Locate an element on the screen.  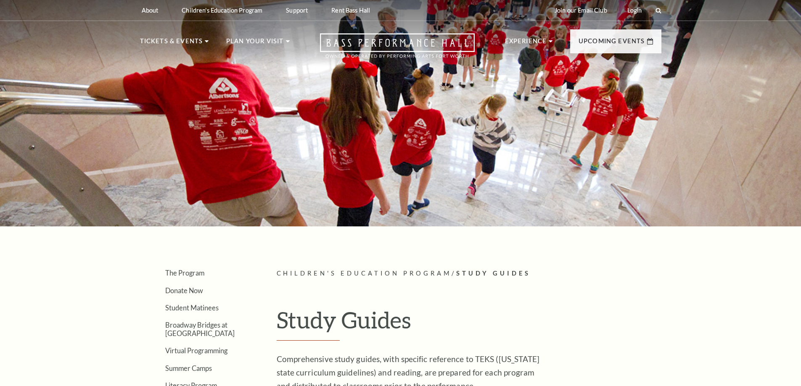
a: Virtual Programming is located at coordinates (196, 351).